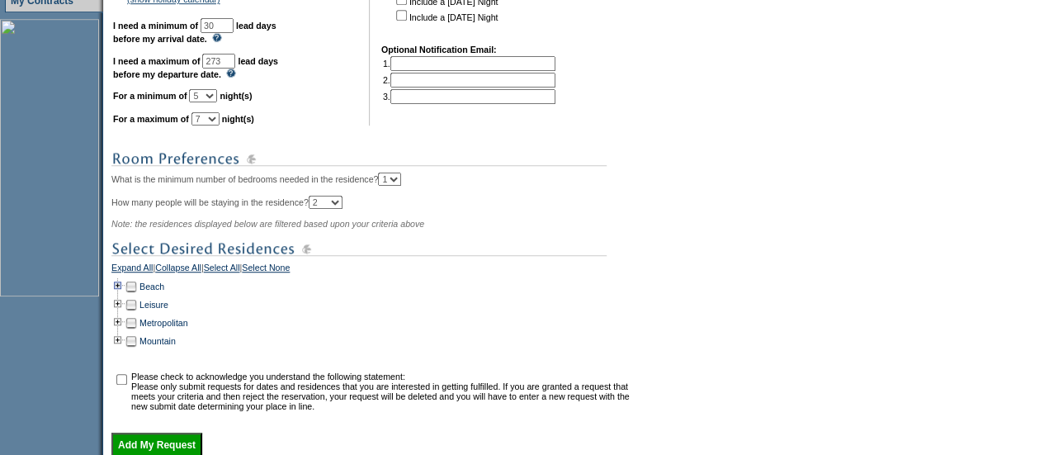 The width and height of the screenshot is (1044, 455). What do you see at coordinates (132, 270) in the screenshot?
I see `a: Expand All` at bounding box center [132, 270].